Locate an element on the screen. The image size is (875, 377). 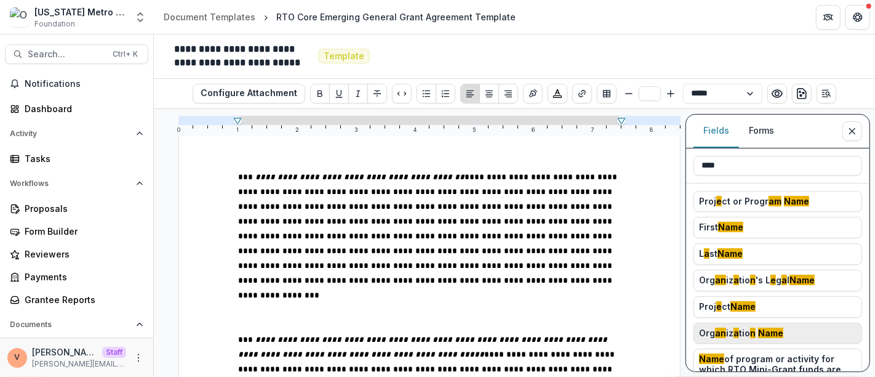
div: RTO Core Emerging General Grant Agreement Template is located at coordinates (396, 17).